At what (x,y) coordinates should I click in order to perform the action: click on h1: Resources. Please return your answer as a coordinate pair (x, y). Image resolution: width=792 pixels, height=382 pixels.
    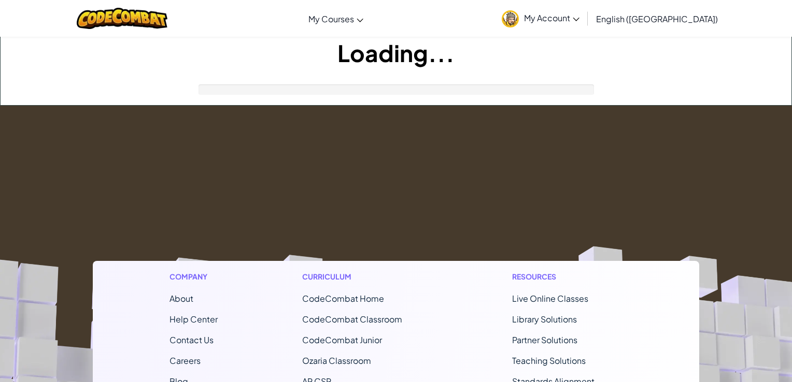
    Looking at the image, I should click on (567, 277).